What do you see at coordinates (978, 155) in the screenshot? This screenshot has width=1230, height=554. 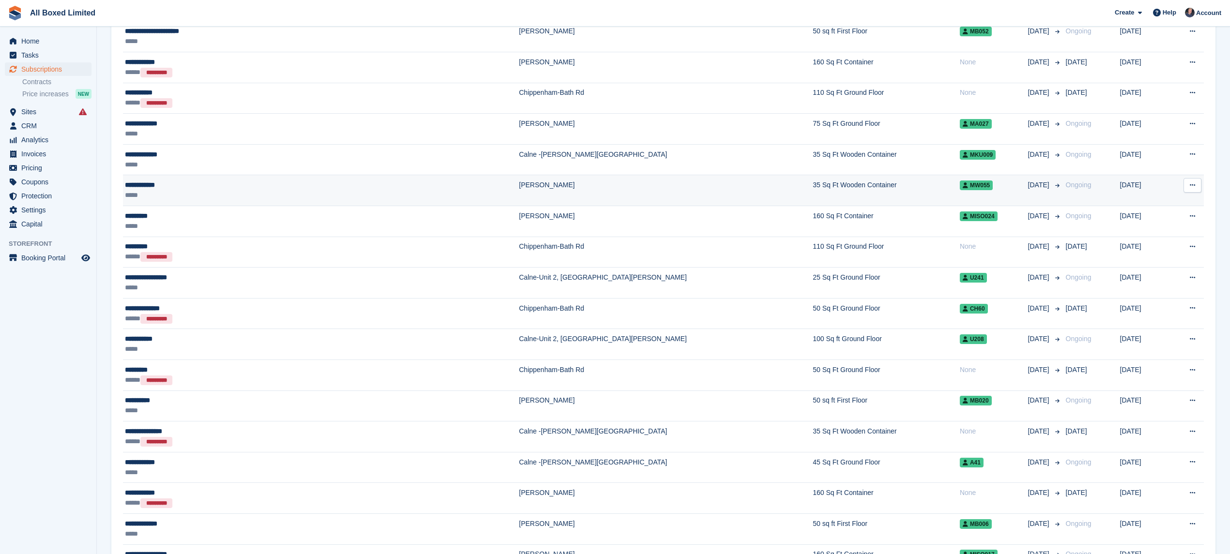 I see `span: MKU009` at bounding box center [978, 155].